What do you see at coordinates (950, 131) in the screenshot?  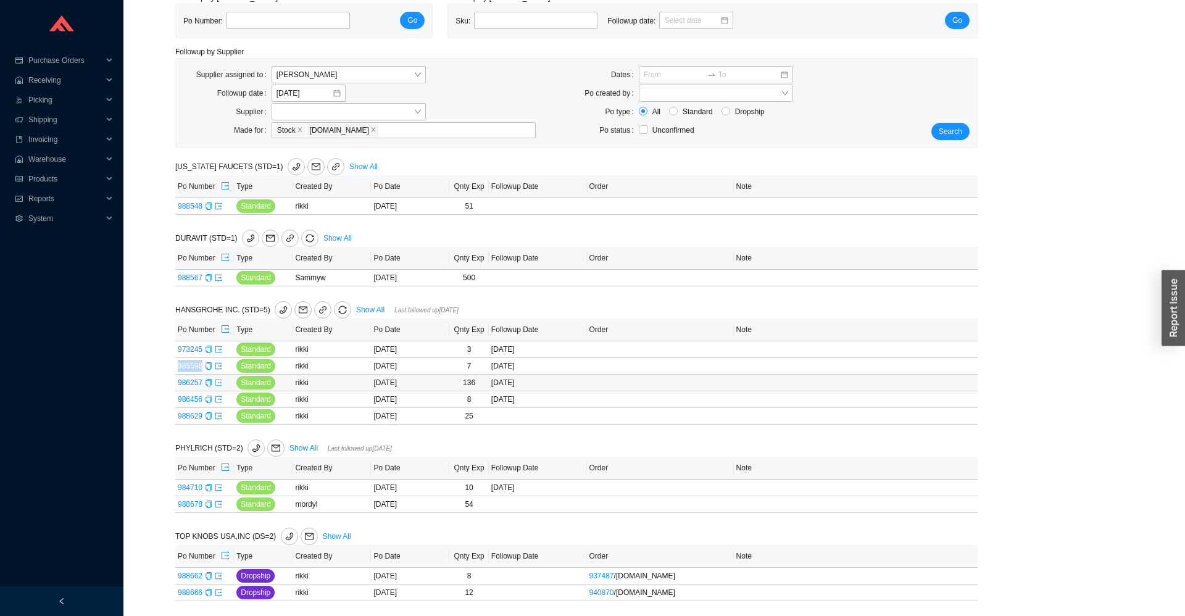 I see `span: Search` at bounding box center [950, 131].